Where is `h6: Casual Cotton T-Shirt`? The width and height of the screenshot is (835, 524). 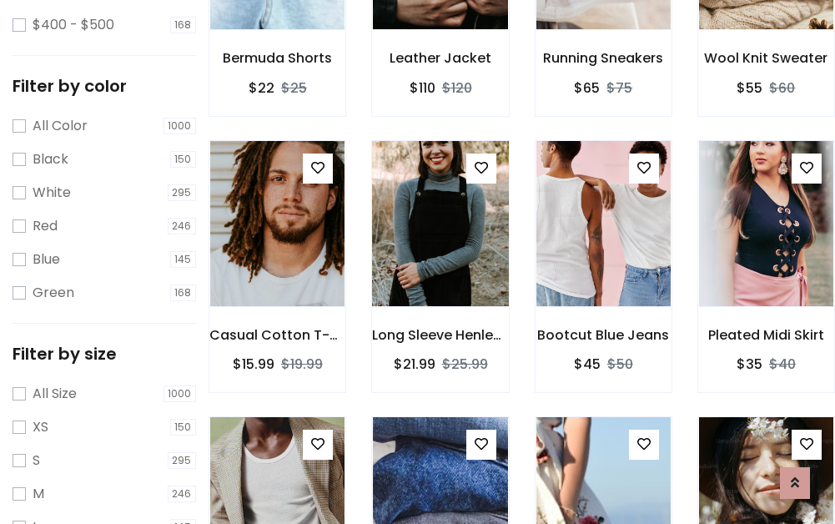 h6: Casual Cotton T-Shirt is located at coordinates (277, 335).